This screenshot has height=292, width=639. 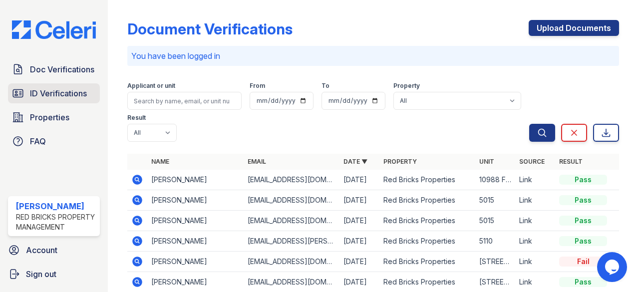 I want to click on a: FAQ, so click(x=54, y=141).